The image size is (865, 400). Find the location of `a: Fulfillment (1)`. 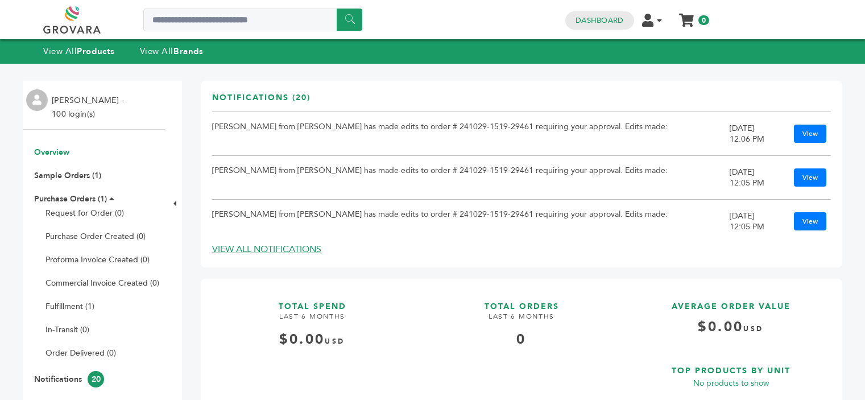

a: Fulfillment (1) is located at coordinates (70, 306).